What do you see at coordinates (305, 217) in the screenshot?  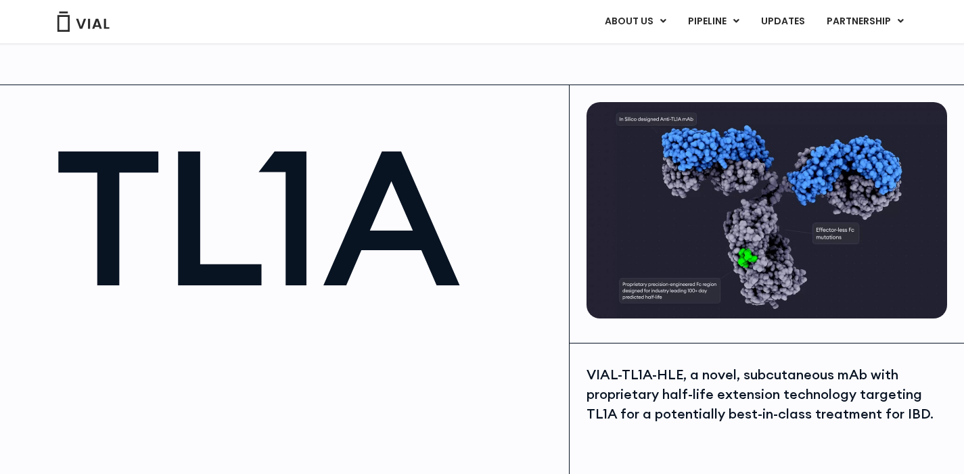 I see `h1: TL1A` at bounding box center [305, 217].